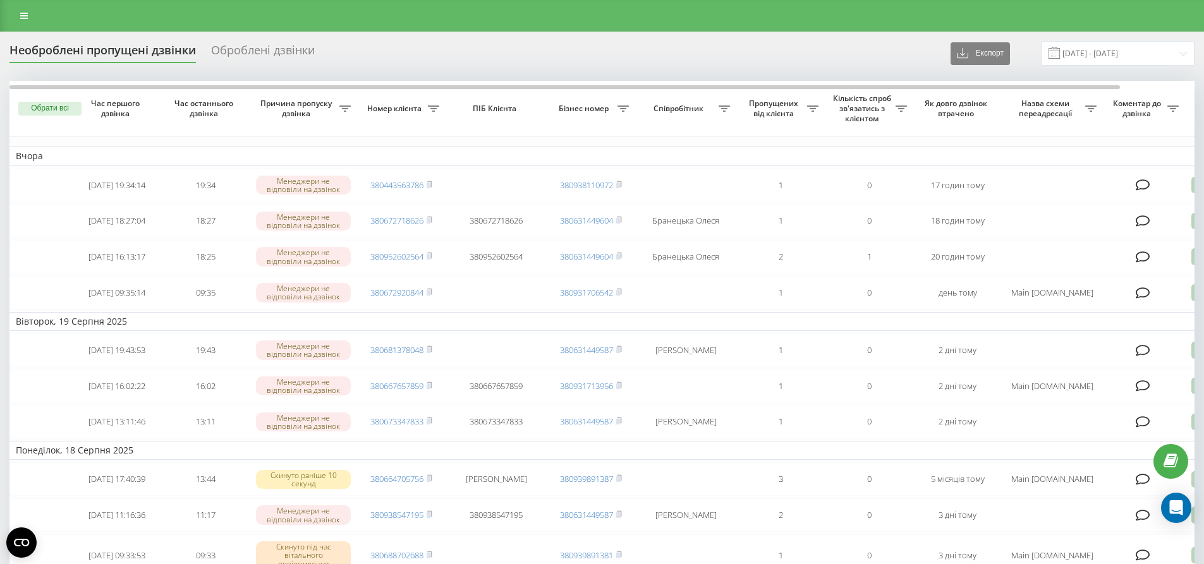  I want to click on td: 13:44, so click(205, 479).